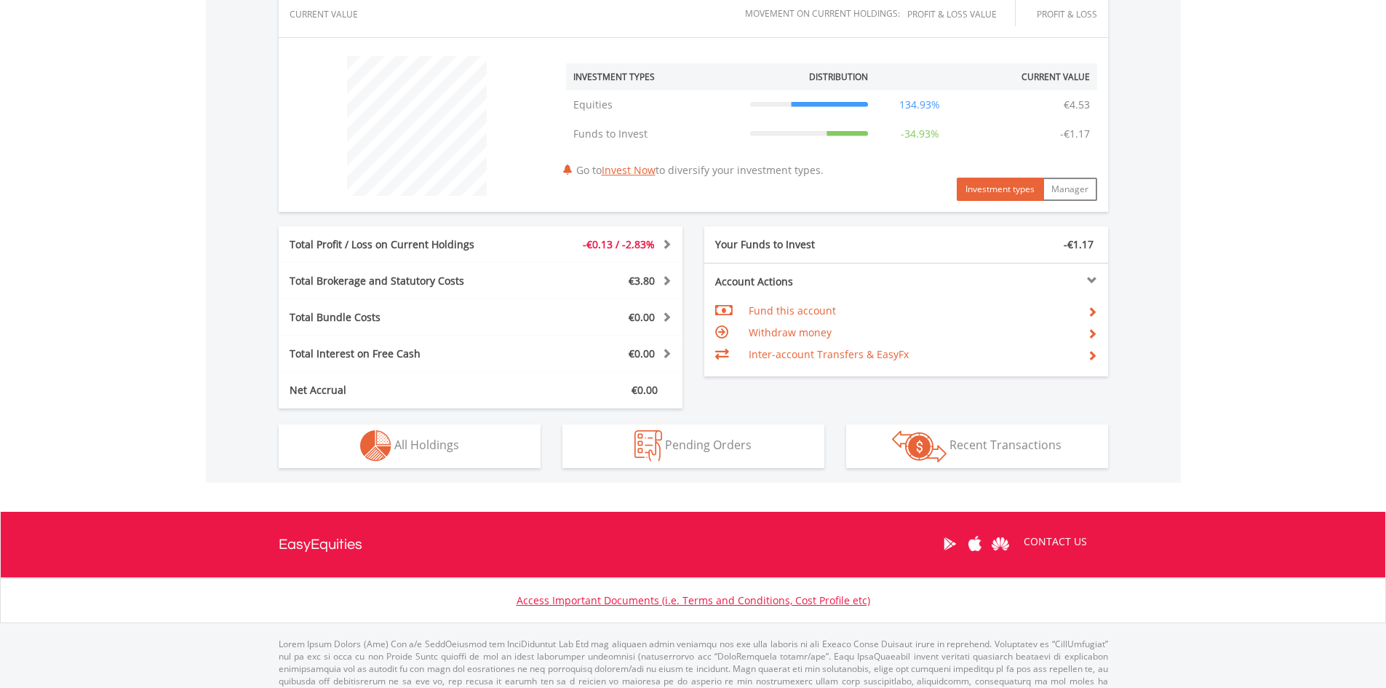  I want to click on div: Total Profit / Loss on Current Holdings, so click(397, 244).